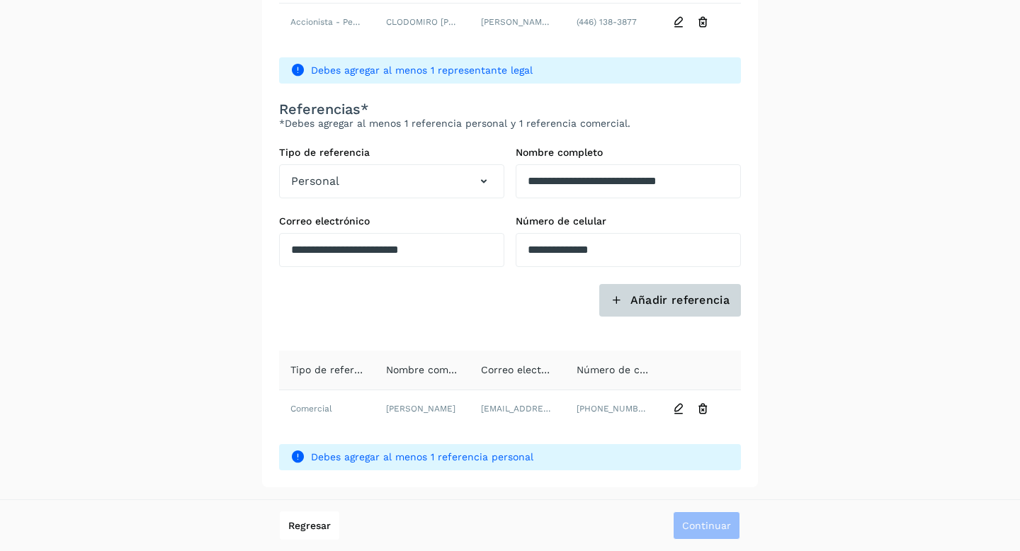 The width and height of the screenshot is (1020, 551). Describe the element at coordinates (526, 370) in the screenshot. I see `span: Correo electrónico` at that location.